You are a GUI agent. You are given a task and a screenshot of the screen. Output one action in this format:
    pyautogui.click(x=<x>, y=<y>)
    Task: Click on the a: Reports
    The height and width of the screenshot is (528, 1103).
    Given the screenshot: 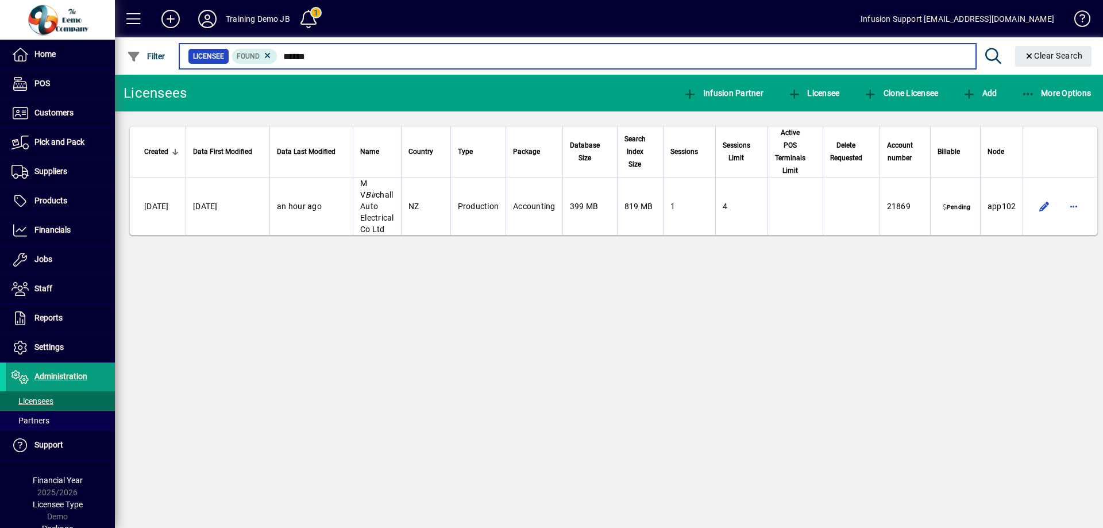 What is the action you would take?
    pyautogui.click(x=60, y=318)
    